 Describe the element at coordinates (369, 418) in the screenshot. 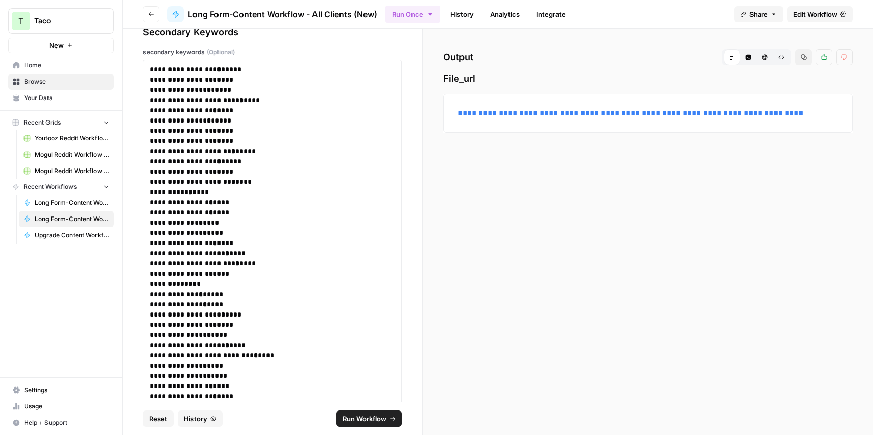

I see `button: Run Workflow` at that location.